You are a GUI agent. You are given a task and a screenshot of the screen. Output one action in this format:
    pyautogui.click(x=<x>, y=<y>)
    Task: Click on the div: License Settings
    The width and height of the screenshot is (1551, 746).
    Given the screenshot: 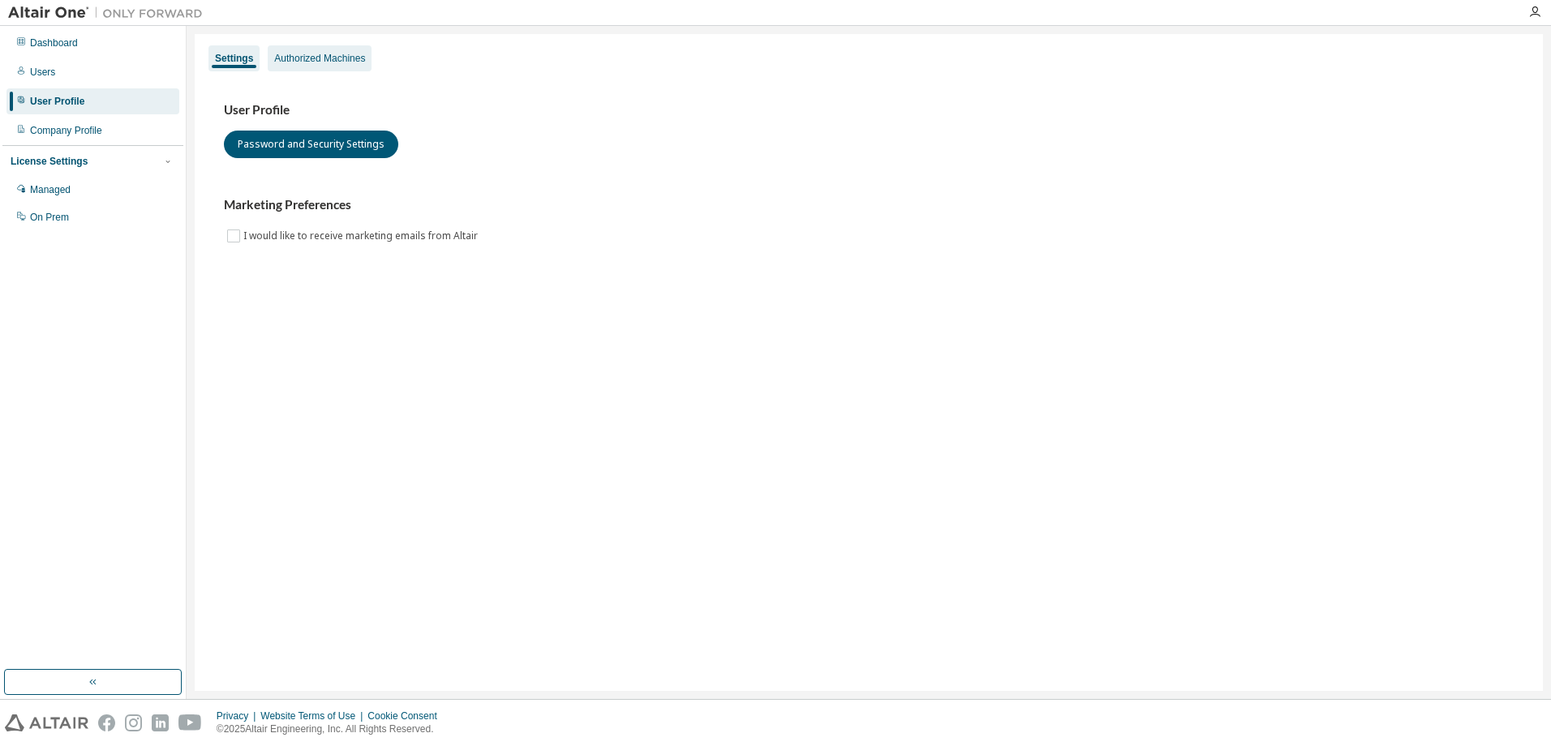 What is the action you would take?
    pyautogui.click(x=49, y=161)
    